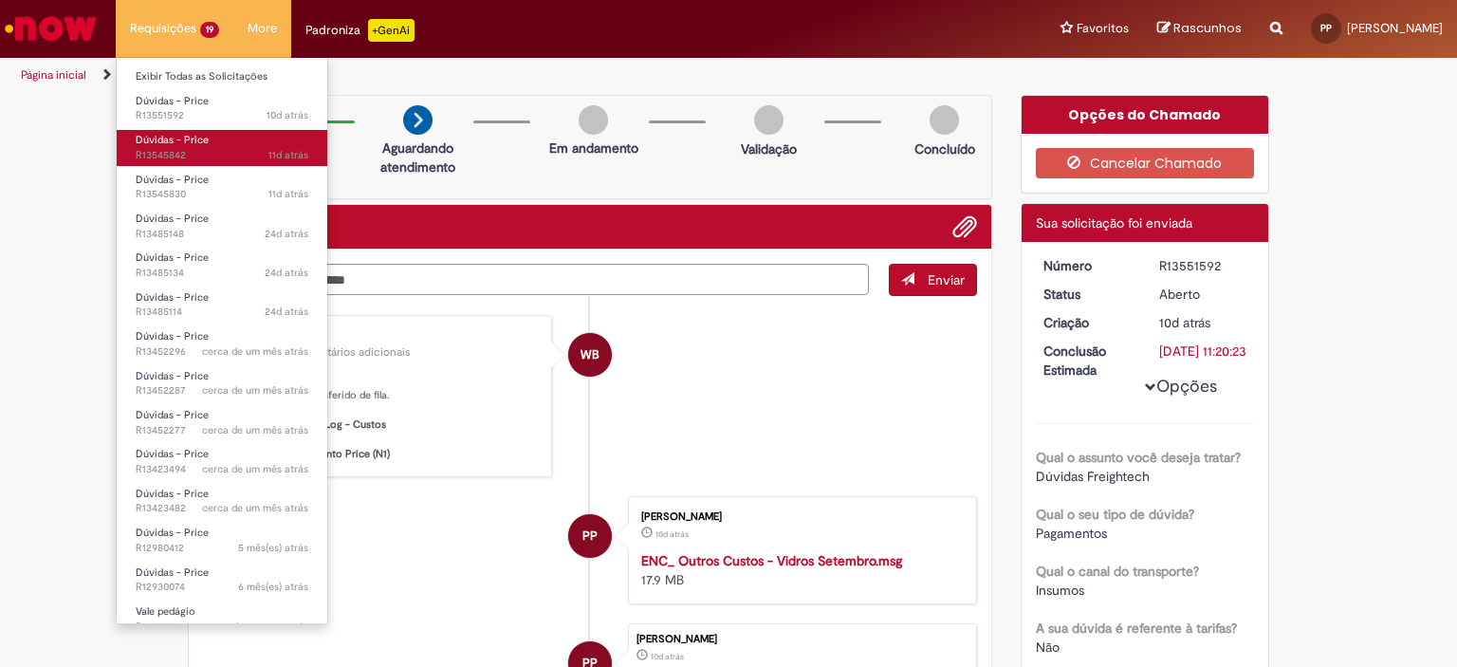  What do you see at coordinates (1102, 28) in the screenshot?
I see `span: Favoritos` at bounding box center [1102, 28].